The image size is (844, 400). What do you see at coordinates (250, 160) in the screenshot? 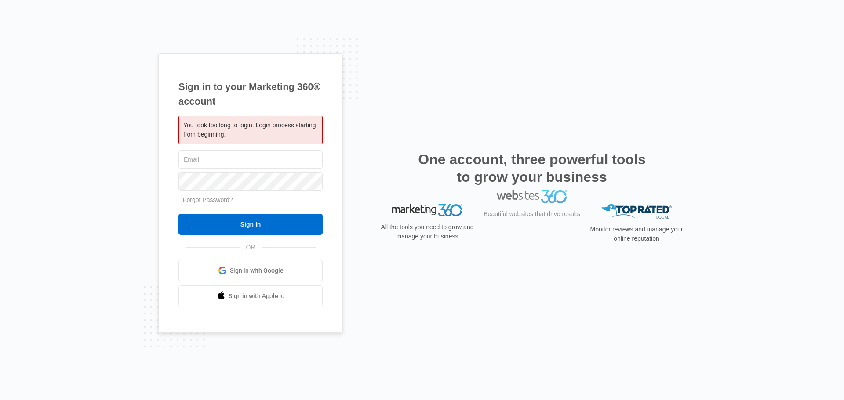
I see `input: Email` at bounding box center [250, 160].